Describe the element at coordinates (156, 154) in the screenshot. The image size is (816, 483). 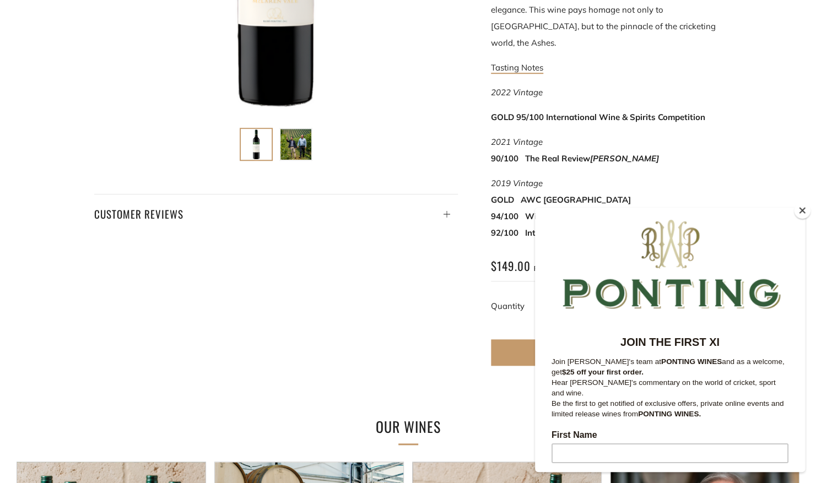
I see `strong: PONTING WINES` at that location.